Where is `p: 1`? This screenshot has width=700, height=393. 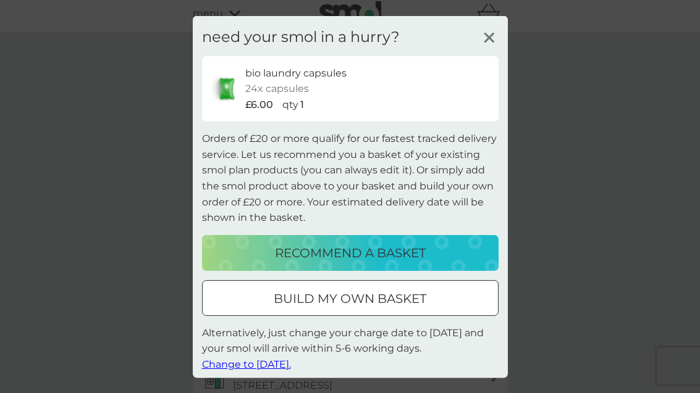
p: 1 is located at coordinates (302, 104).